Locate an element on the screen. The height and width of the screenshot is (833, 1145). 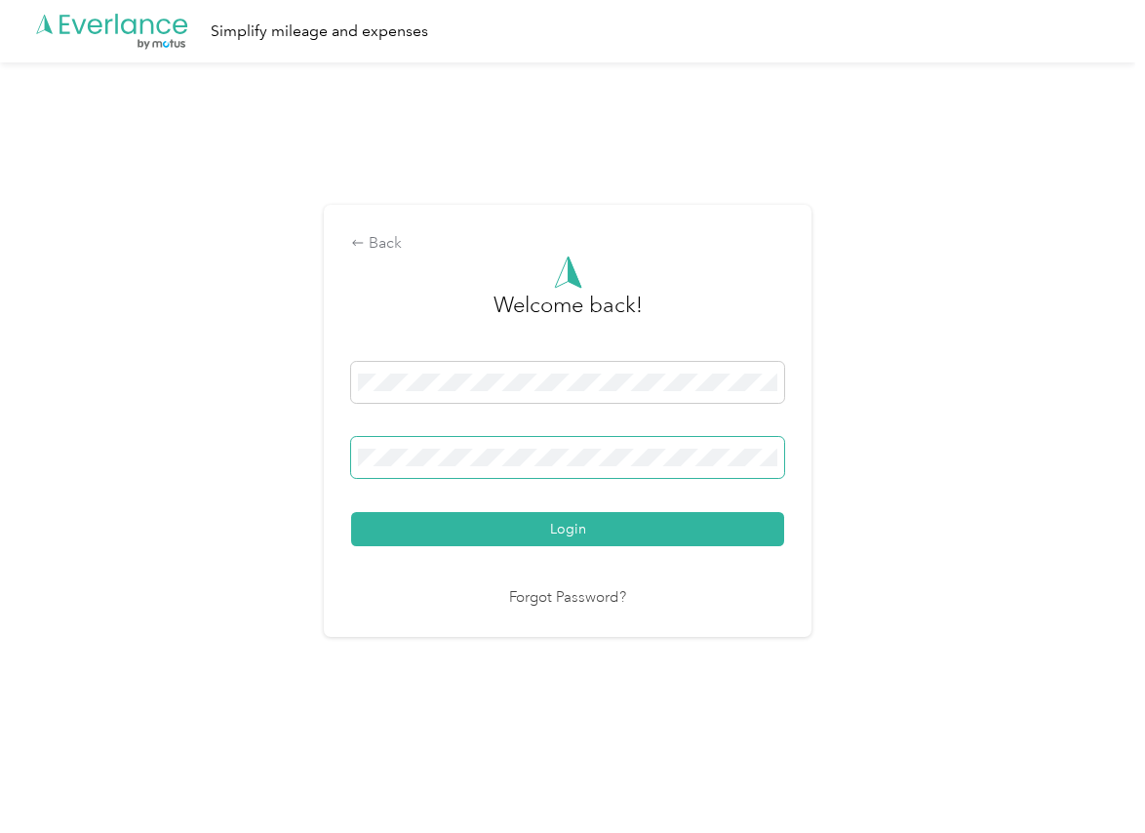
h3: greeting is located at coordinates (568, 315).